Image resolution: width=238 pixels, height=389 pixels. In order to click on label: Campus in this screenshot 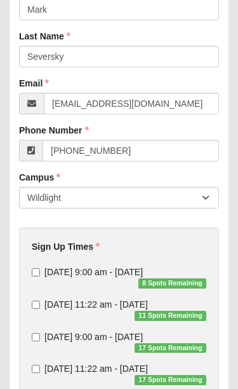, I will do `click(39, 177)`.